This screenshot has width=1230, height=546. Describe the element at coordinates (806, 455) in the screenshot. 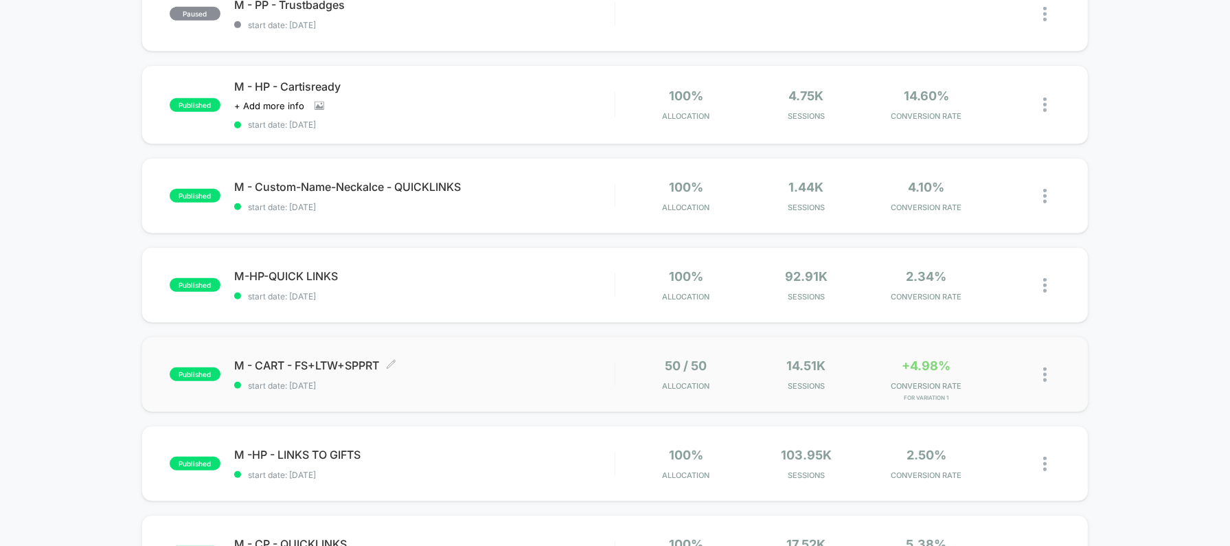

I see `span: 103.95k` at that location.